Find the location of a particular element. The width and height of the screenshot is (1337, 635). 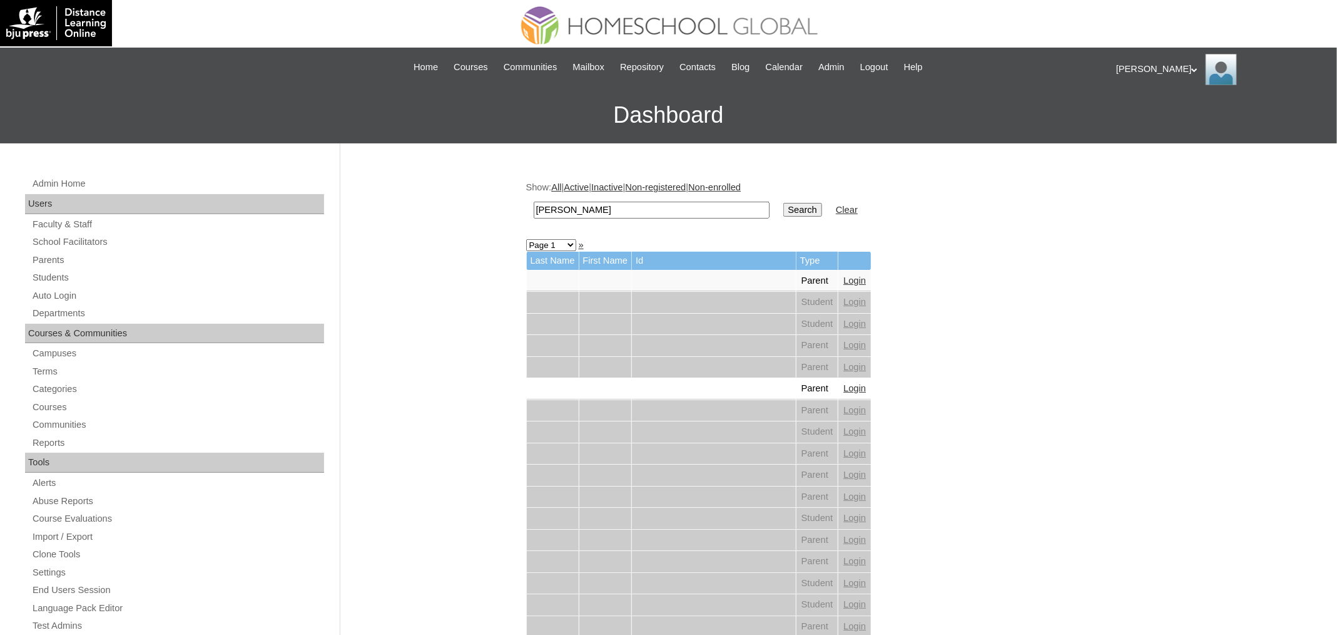

a: Non-registered is located at coordinates (656, 187).